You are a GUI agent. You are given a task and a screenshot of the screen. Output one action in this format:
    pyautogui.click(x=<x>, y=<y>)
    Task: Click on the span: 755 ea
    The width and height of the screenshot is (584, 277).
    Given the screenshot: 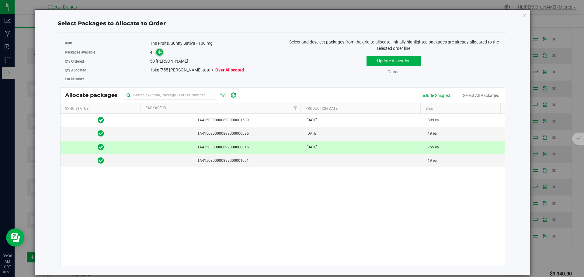 What is the action you would take?
    pyautogui.click(x=433, y=147)
    